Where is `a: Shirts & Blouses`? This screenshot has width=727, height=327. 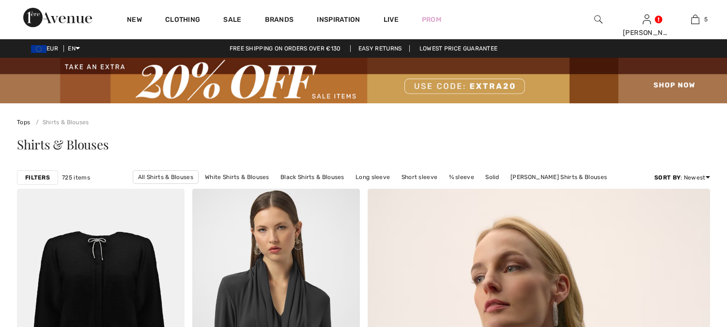
a: Shirts & Blouses is located at coordinates (61, 122).